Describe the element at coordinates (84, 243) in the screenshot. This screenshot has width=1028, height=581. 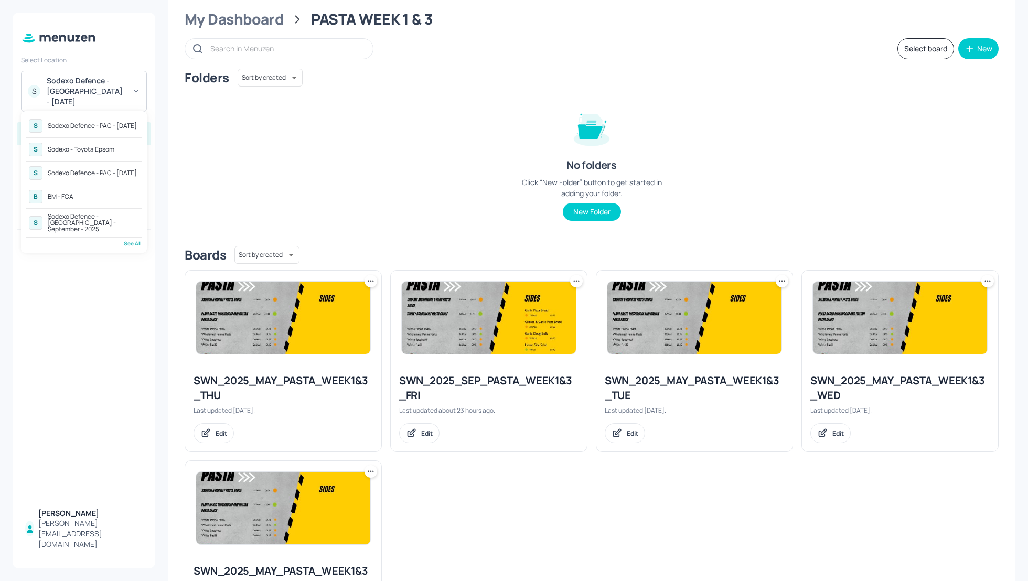
I see `div: See All` at that location.